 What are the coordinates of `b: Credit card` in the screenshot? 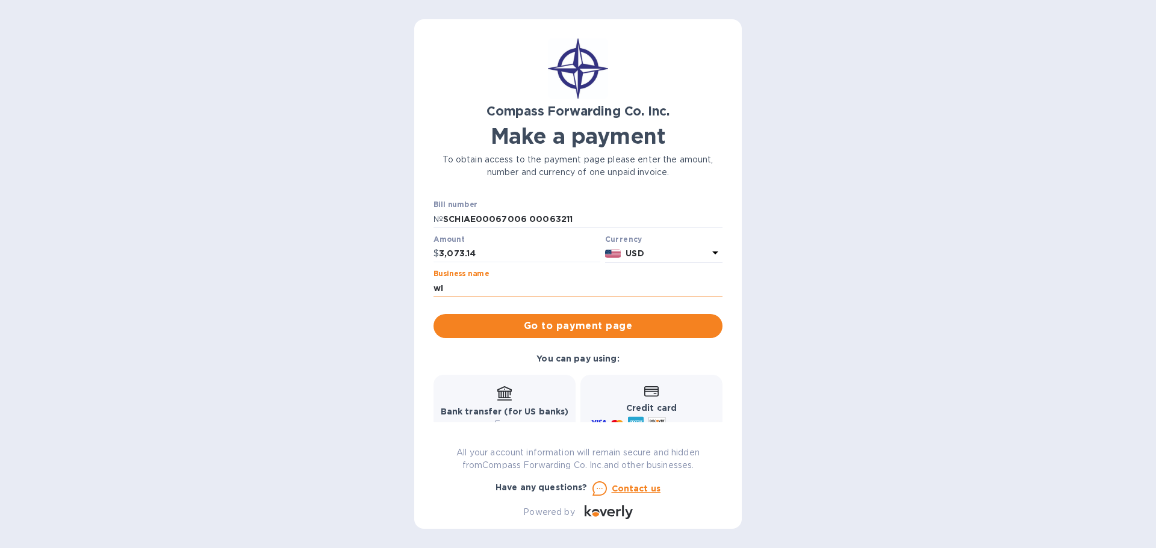 It's located at (651, 408).